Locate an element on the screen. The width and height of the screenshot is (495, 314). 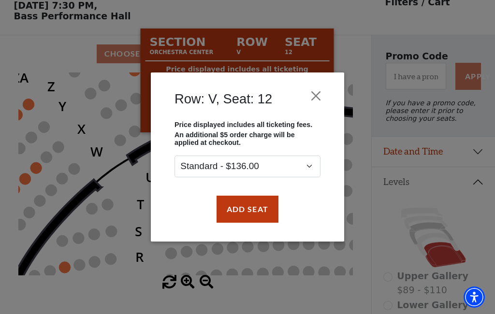
button: Add Seat is located at coordinates (247, 209).